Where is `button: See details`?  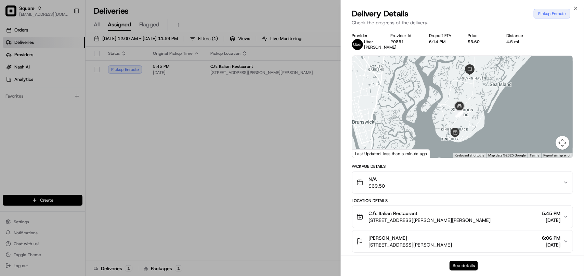
button: See details is located at coordinates (464, 266).